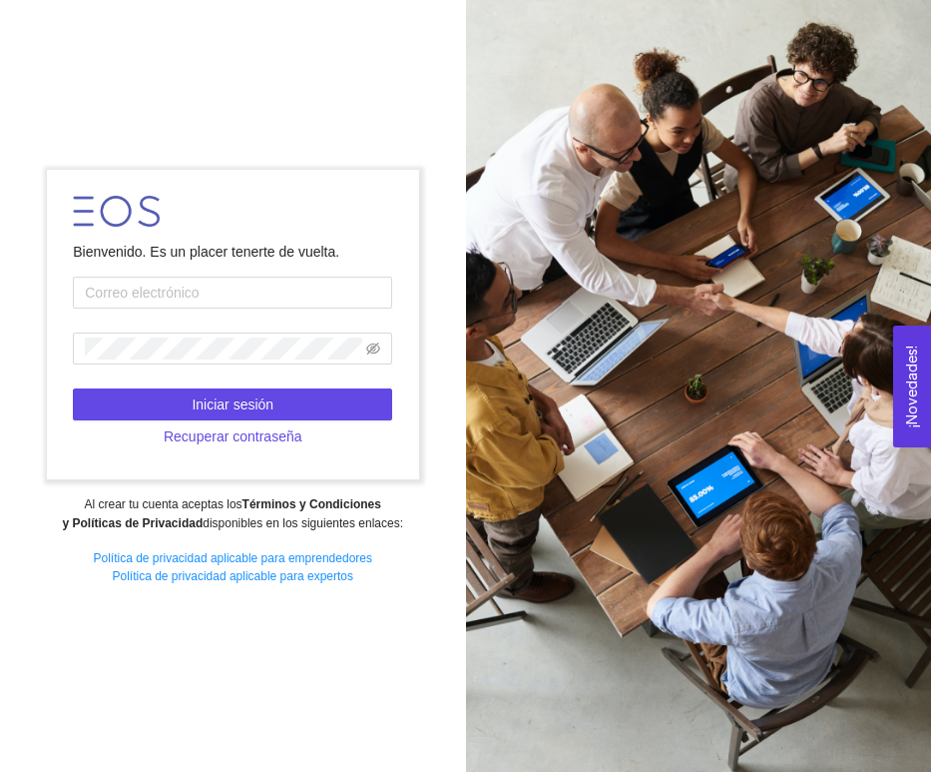 The image size is (931, 772). Describe the element at coordinates (373, 348) in the screenshot. I see `span: eye-invisible` at that location.